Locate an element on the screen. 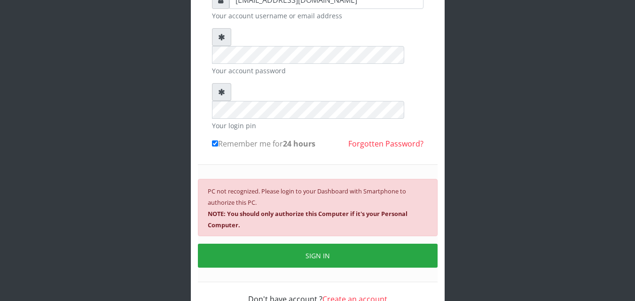 The height and width of the screenshot is (301, 635). button: SIGN IN is located at coordinates (318, 256).